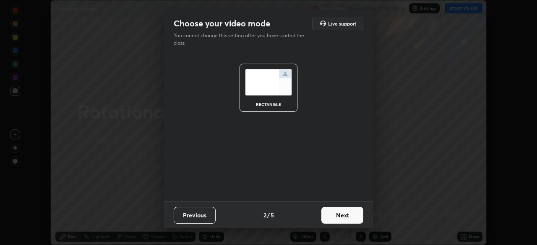 This screenshot has width=537, height=245. Describe the element at coordinates (342, 216) in the screenshot. I see `button: Next` at that location.